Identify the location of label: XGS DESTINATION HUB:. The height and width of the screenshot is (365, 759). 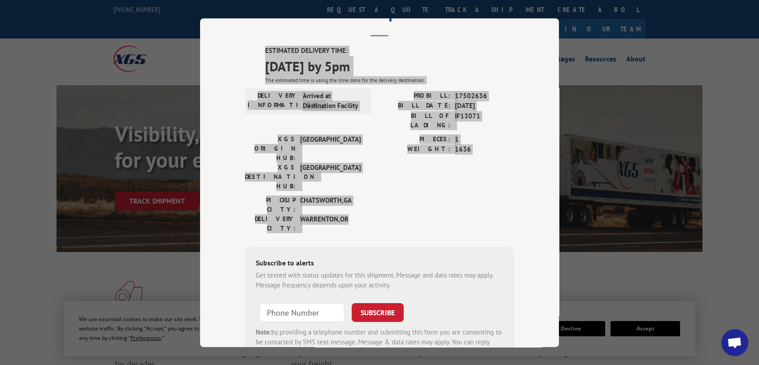
(270, 176).